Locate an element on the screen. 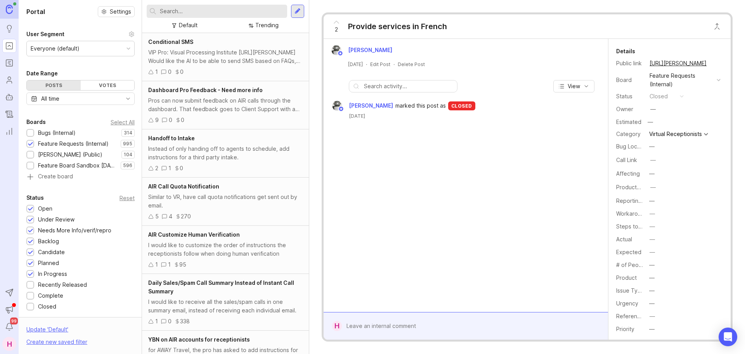  label: Reference(s) is located at coordinates (634, 316).